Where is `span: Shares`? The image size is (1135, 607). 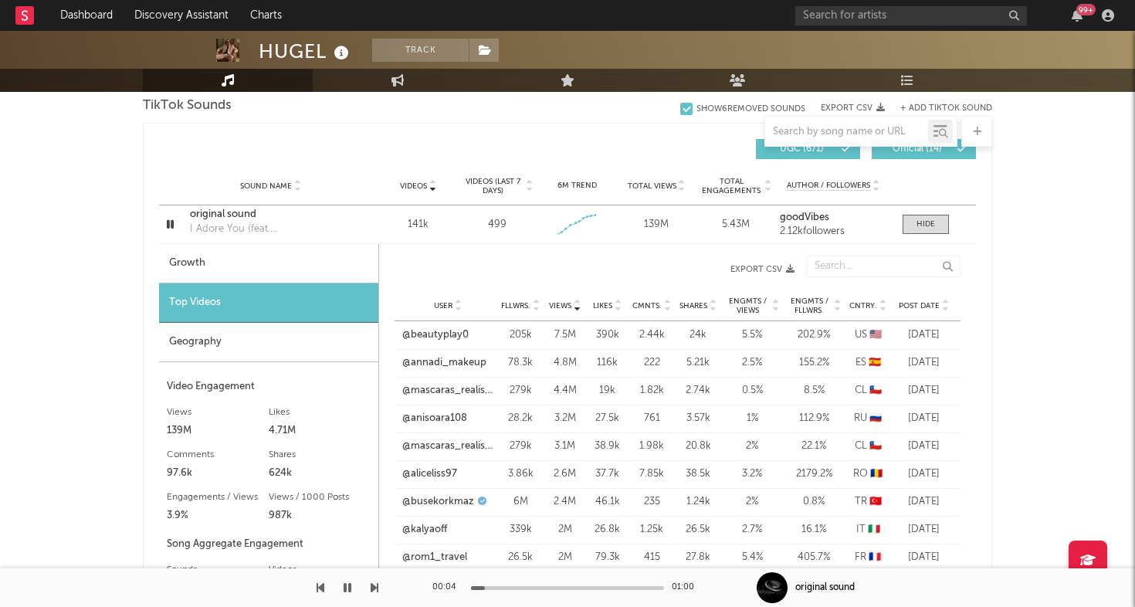 span: Shares is located at coordinates (693, 306).